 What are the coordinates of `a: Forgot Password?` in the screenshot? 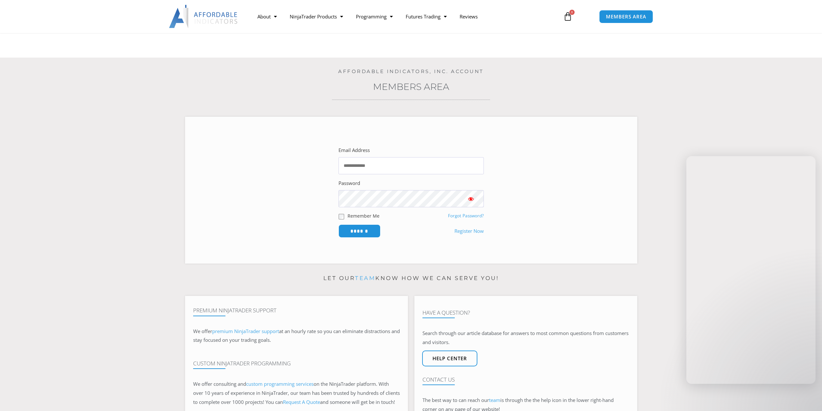 It's located at (466, 216).